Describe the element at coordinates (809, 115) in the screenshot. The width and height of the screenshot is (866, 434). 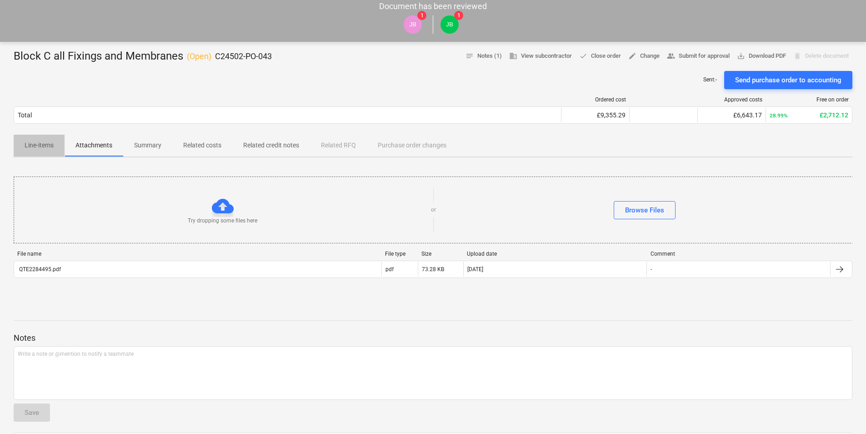
I see `div: £2,712.12` at that location.